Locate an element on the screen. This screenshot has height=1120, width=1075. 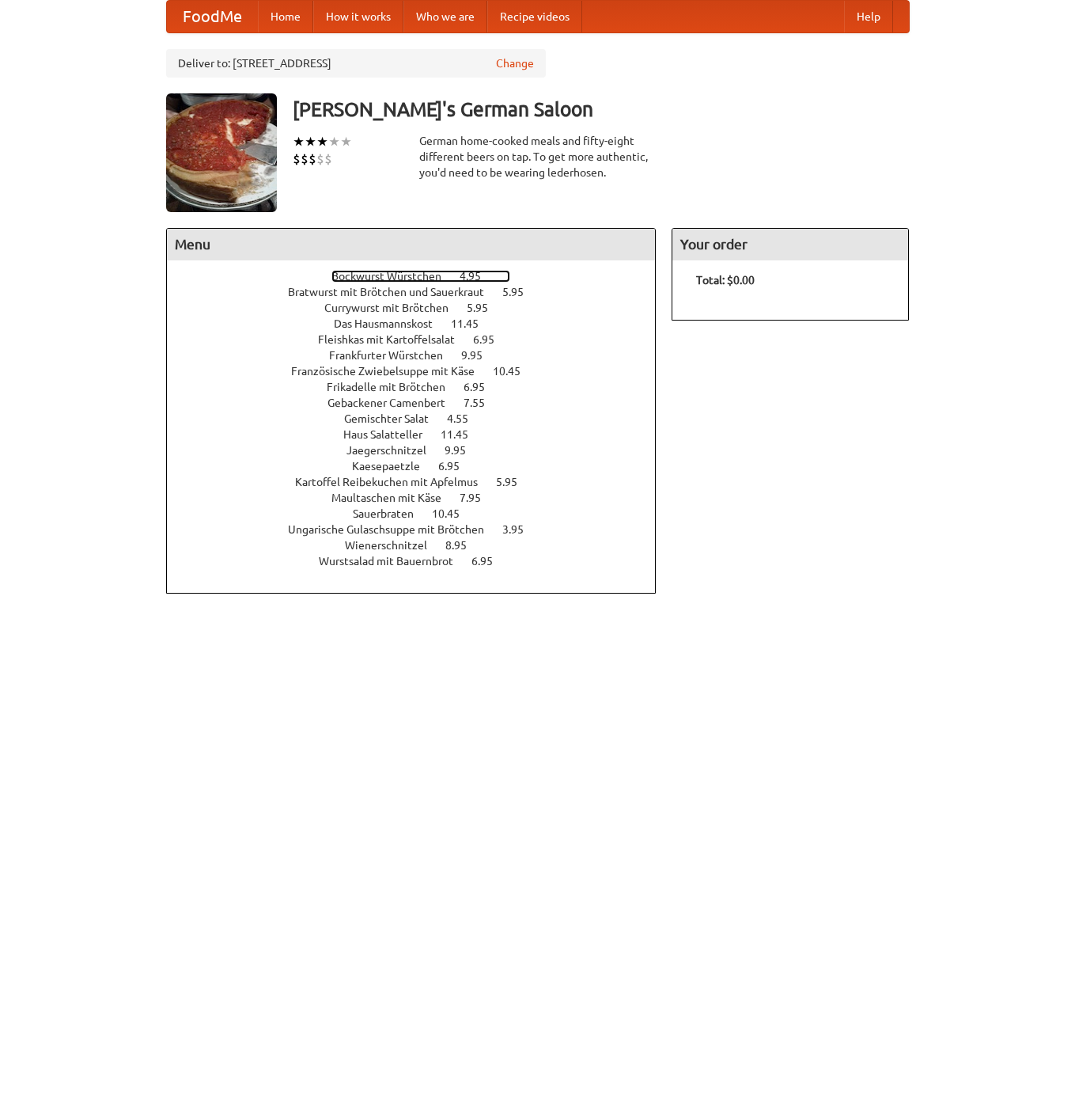
a: Kartoffel Reibekuchen mit Apfelmus 5.95 is located at coordinates (421, 482).